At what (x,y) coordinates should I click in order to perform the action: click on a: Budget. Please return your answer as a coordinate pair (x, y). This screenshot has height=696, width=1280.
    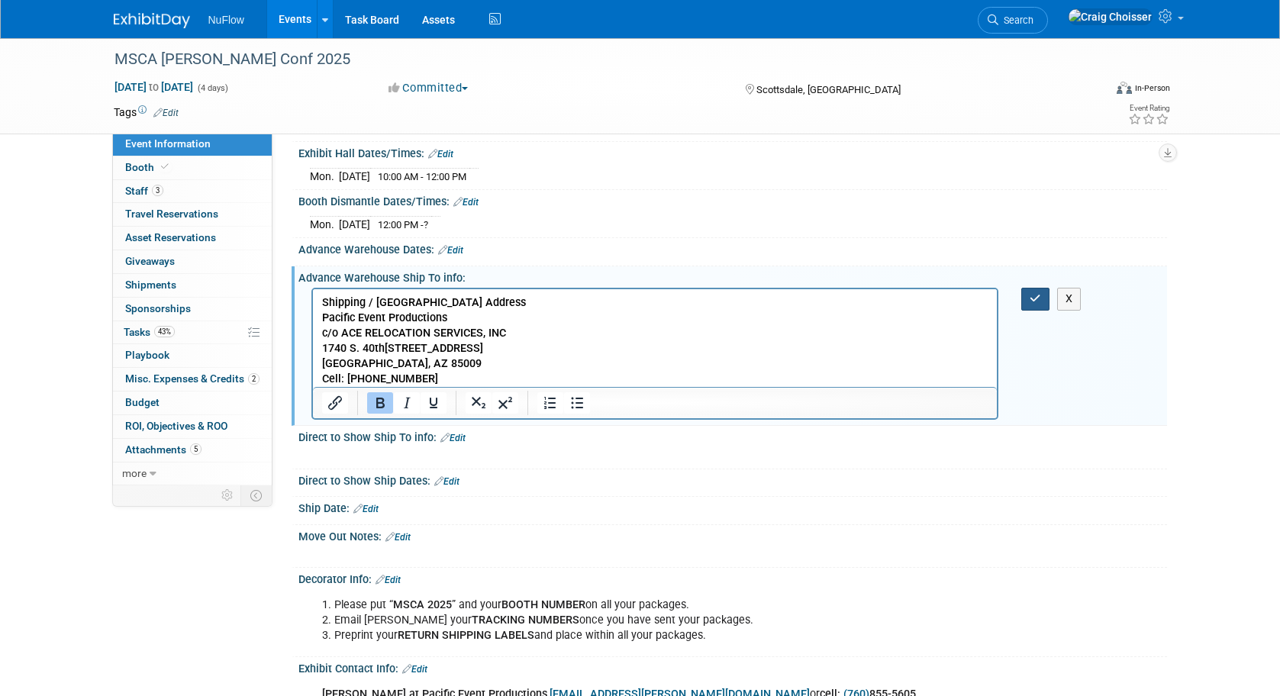
    Looking at the image, I should click on (192, 403).